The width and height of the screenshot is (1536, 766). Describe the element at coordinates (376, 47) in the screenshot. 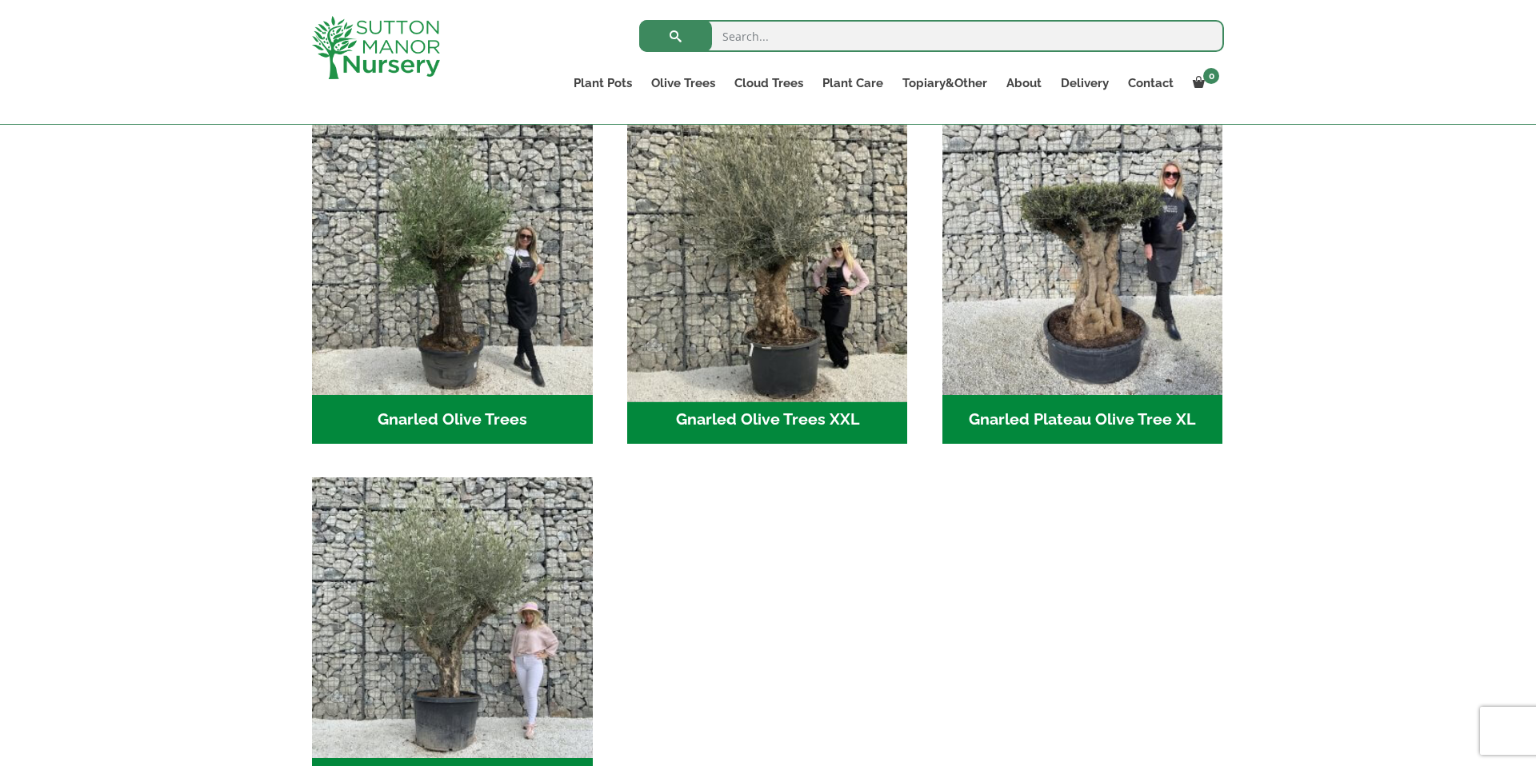

I see `img: logo` at that location.